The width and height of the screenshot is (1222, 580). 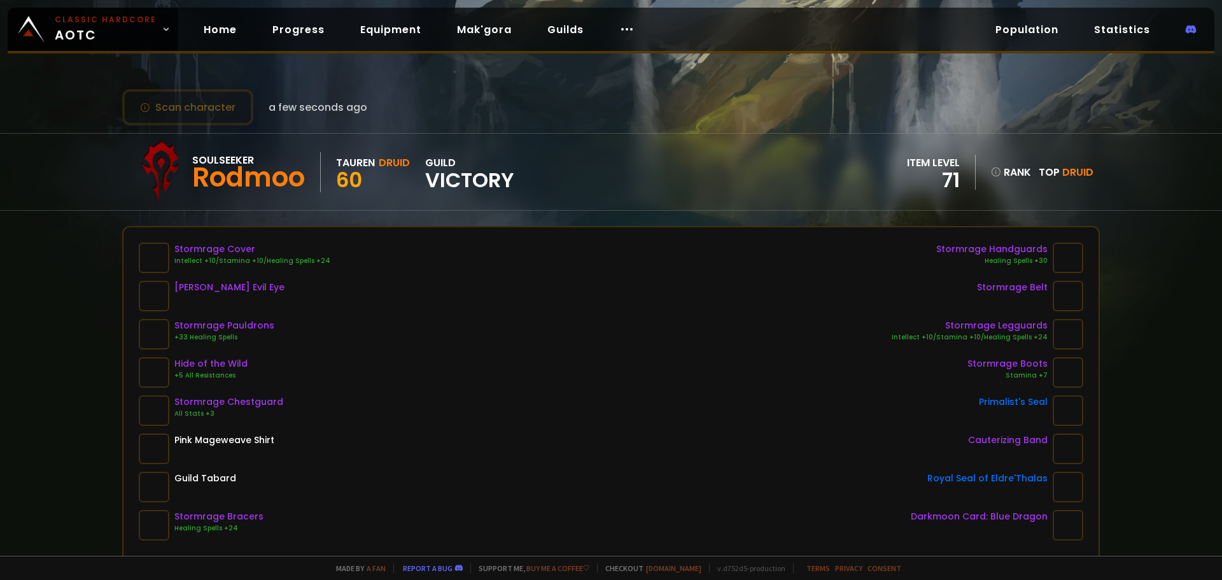 What do you see at coordinates (565, 29) in the screenshot?
I see `a: Guilds` at bounding box center [565, 29].